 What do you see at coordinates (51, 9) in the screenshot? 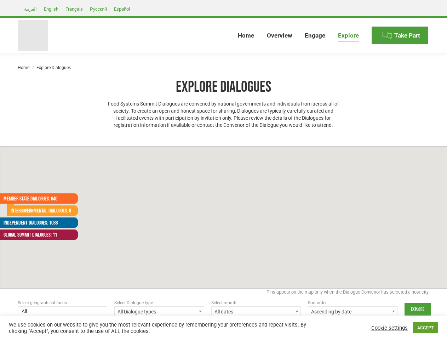
I see `a: English` at bounding box center [51, 9].